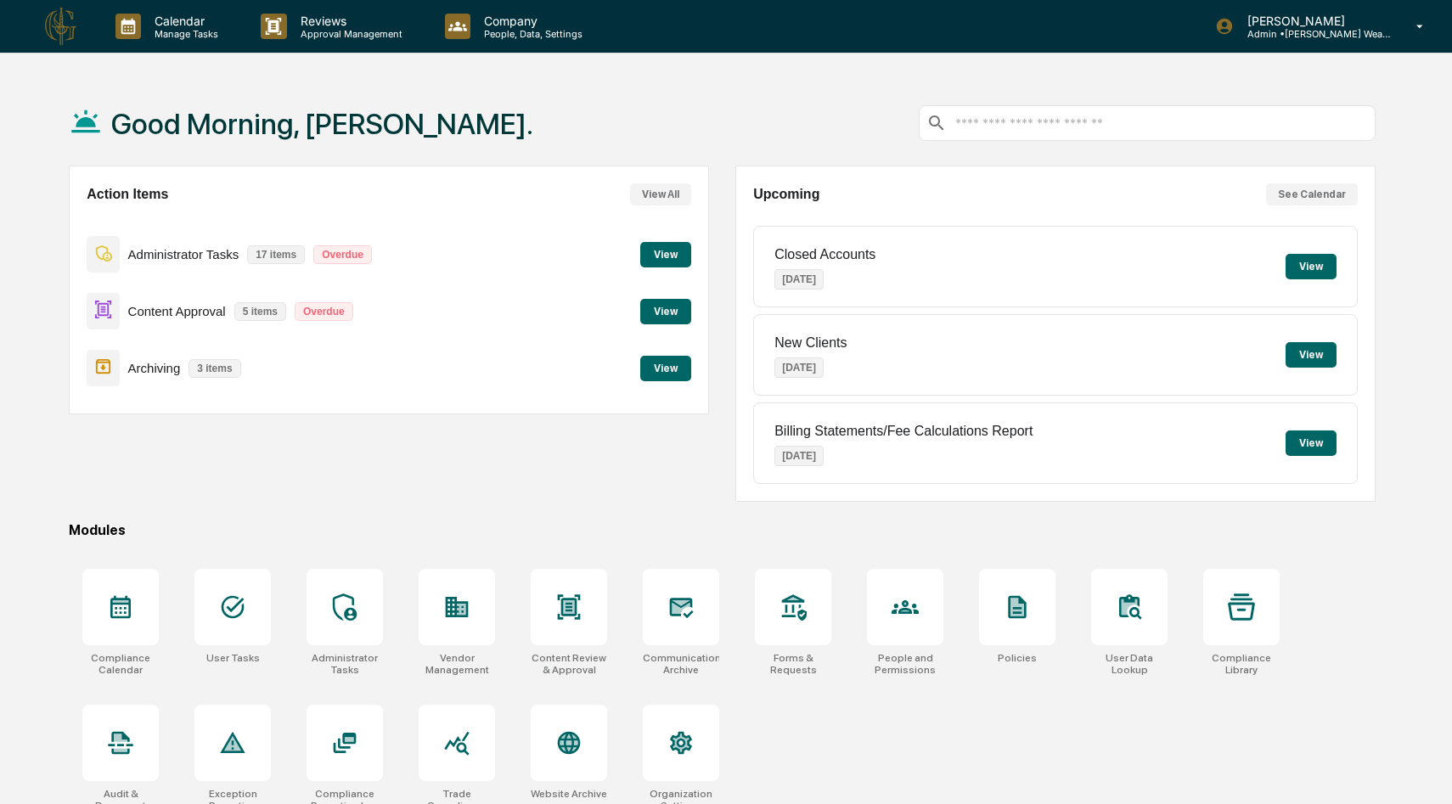  I want to click on p: Closed Accounts, so click(825, 255).